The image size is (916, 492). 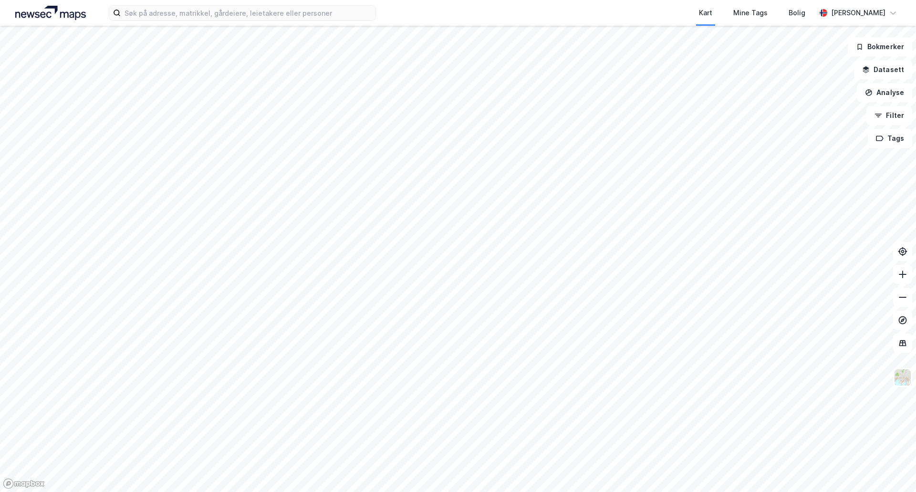 I want to click on input: Søk på adresse, matrikkel, gårdeiere, leietakere eller personer, so click(x=248, y=13).